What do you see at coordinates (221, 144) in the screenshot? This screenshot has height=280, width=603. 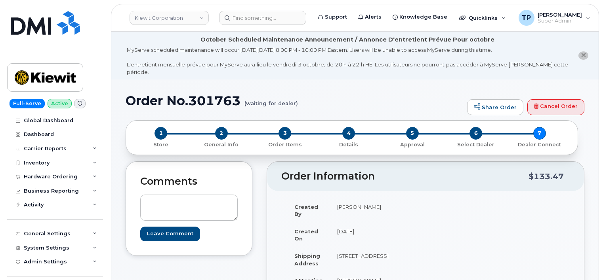 I see `a: 2 General Info` at bounding box center [221, 144].